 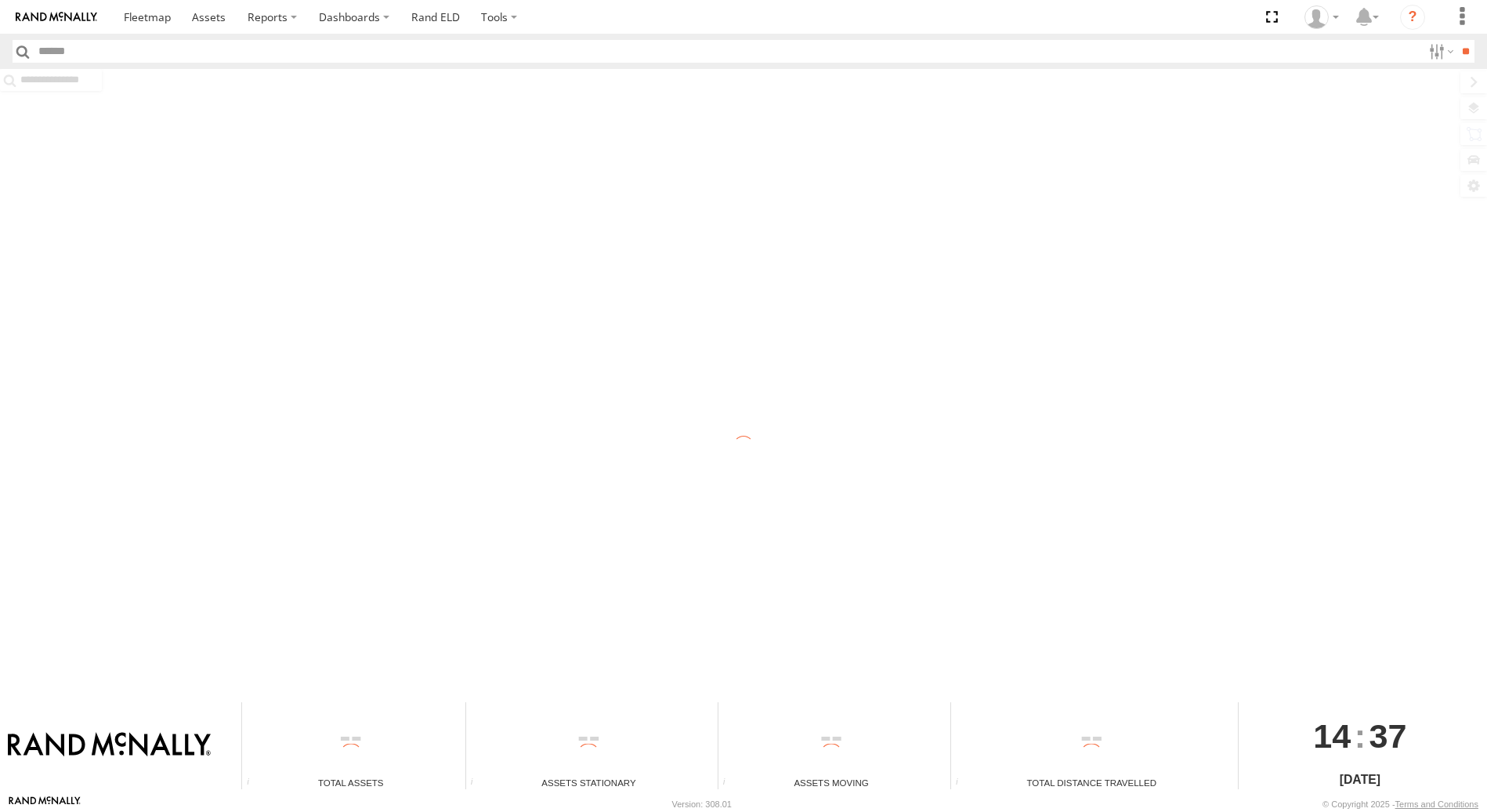 What do you see at coordinates (963, 783) in the screenshot?
I see `div: Total distance travelled by all assets within specified date range and applied filters` at bounding box center [963, 783].